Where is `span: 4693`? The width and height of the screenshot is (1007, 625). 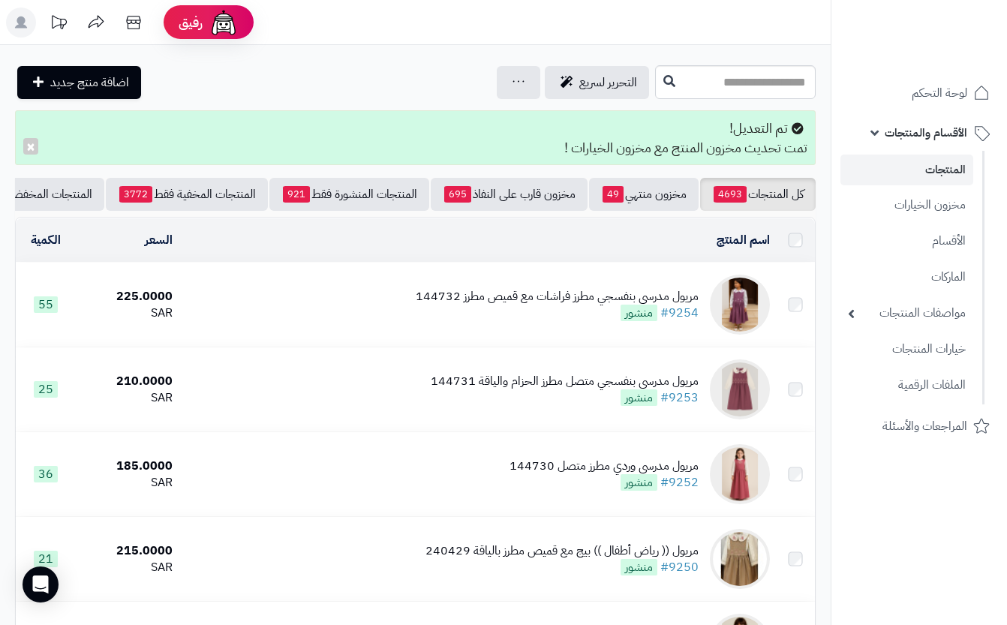
span: 4693 is located at coordinates (730, 194).